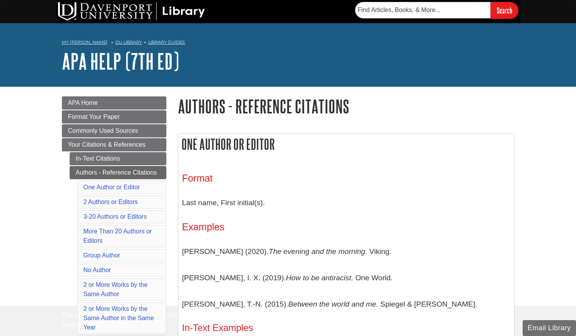 Image resolution: width=576 pixels, height=336 pixels. What do you see at coordinates (111, 202) in the screenshot?
I see `a: 2 Authors or Editors` at bounding box center [111, 202].